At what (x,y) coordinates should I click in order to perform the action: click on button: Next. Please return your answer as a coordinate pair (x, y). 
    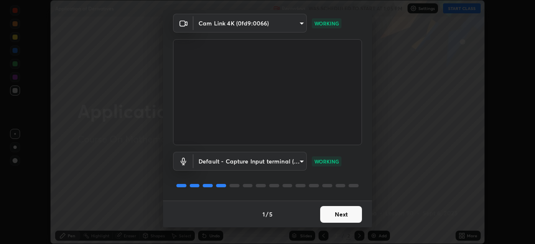
    Looking at the image, I should click on (341, 215).